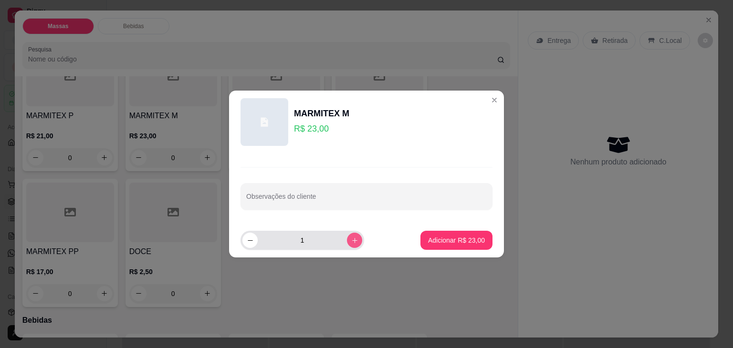  What do you see at coordinates (354, 240) in the screenshot?
I see `button: increase-product-quantity` at bounding box center [354, 240].